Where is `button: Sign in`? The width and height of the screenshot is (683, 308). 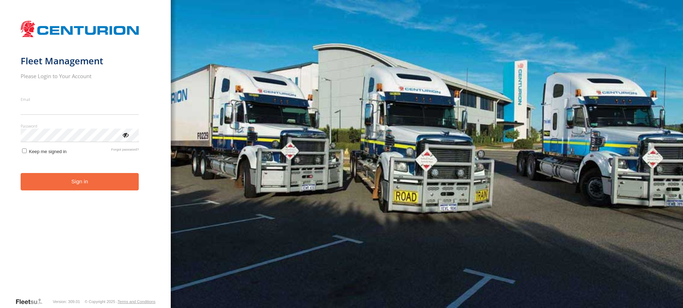
button: Sign in is located at coordinates (80, 182).